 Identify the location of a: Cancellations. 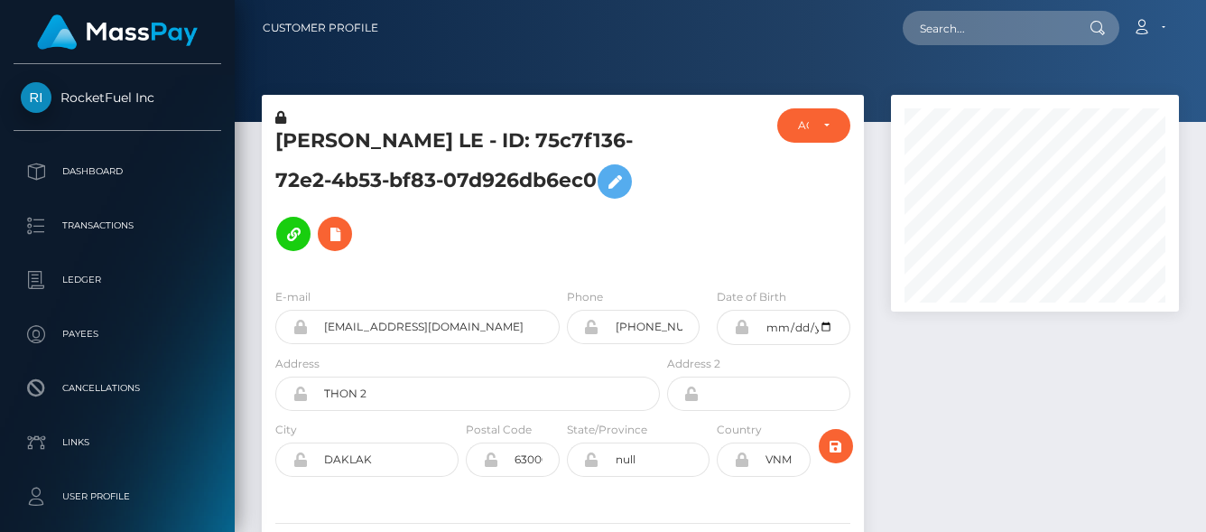
(117, 388).